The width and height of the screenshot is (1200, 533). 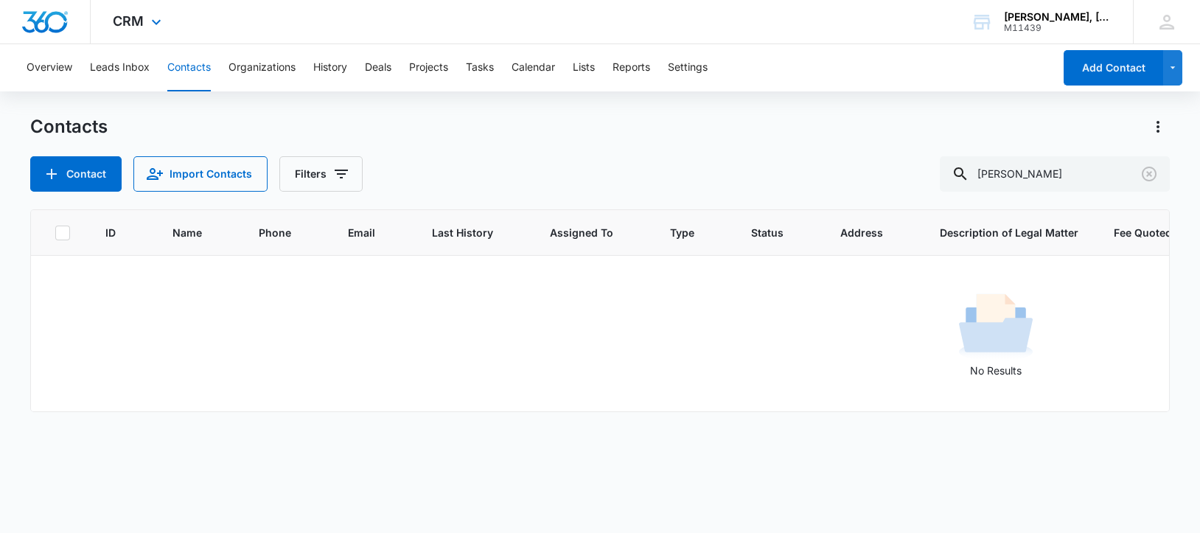 What do you see at coordinates (275, 232) in the screenshot?
I see `span: Phone` at bounding box center [275, 232].